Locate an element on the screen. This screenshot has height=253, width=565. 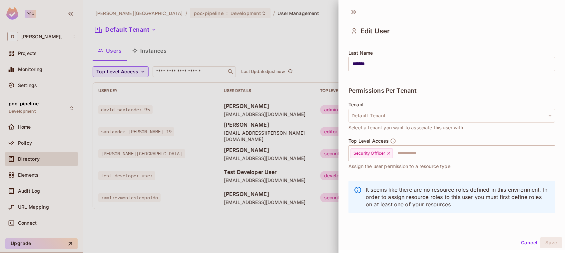
div: Security Officer is located at coordinates (371, 153).